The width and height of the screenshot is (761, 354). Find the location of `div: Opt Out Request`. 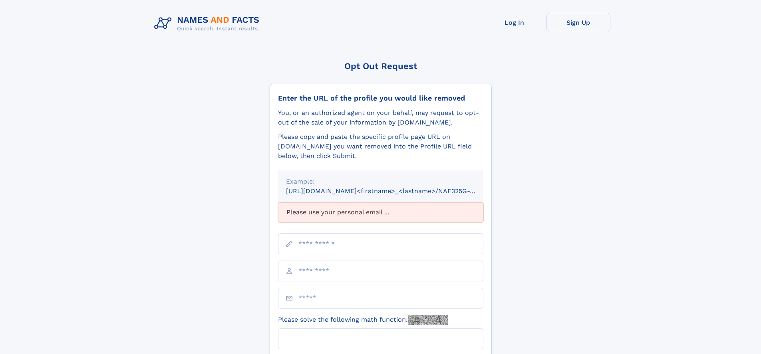

div: Opt Out Request is located at coordinates (380, 66).